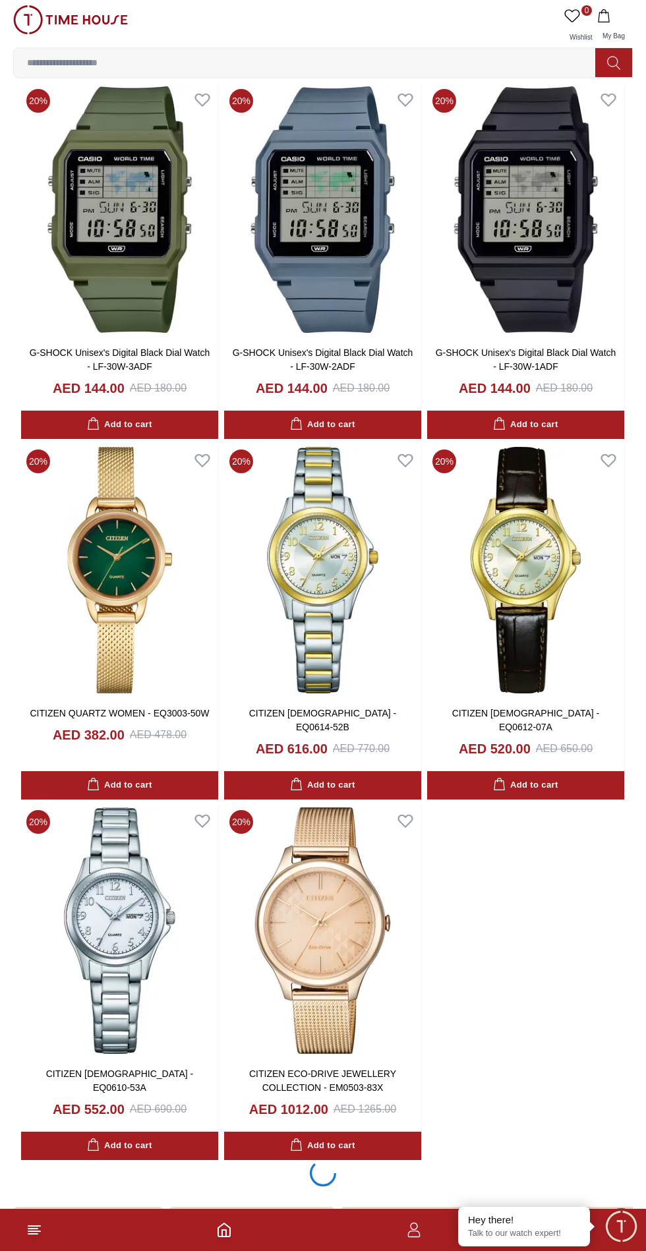 The width and height of the screenshot is (646, 1251). Describe the element at coordinates (224, 1230) in the screenshot. I see `a: Home` at that location.